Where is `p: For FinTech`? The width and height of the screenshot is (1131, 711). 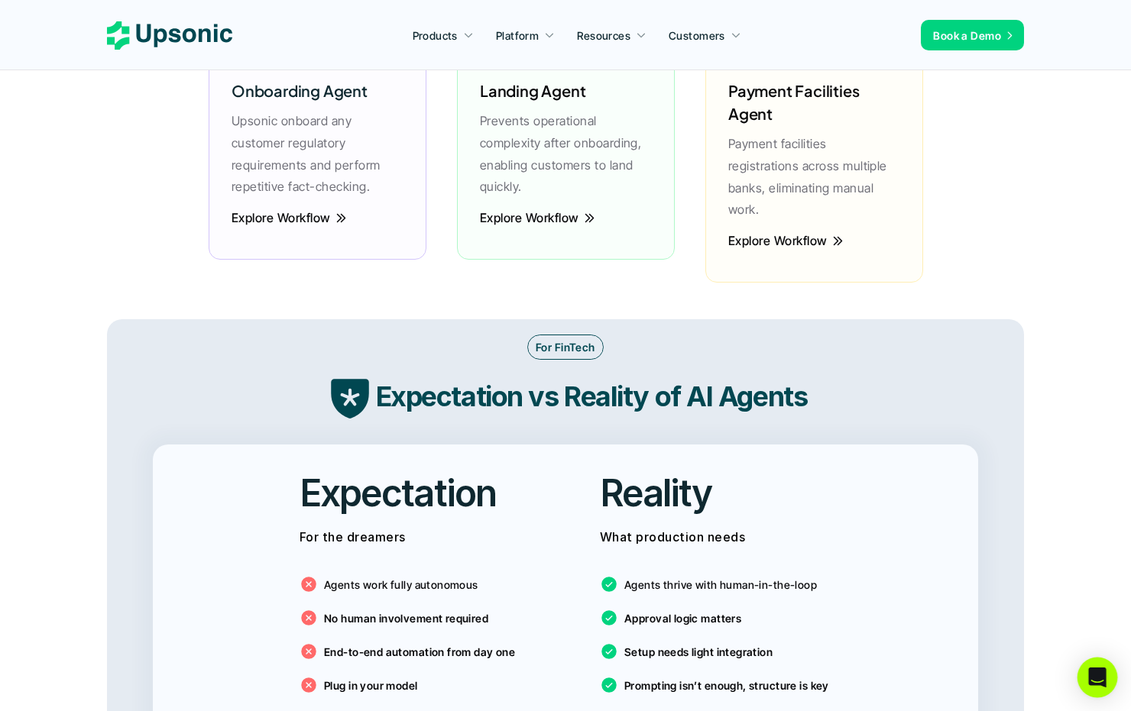
p: For FinTech is located at coordinates (565, 347).